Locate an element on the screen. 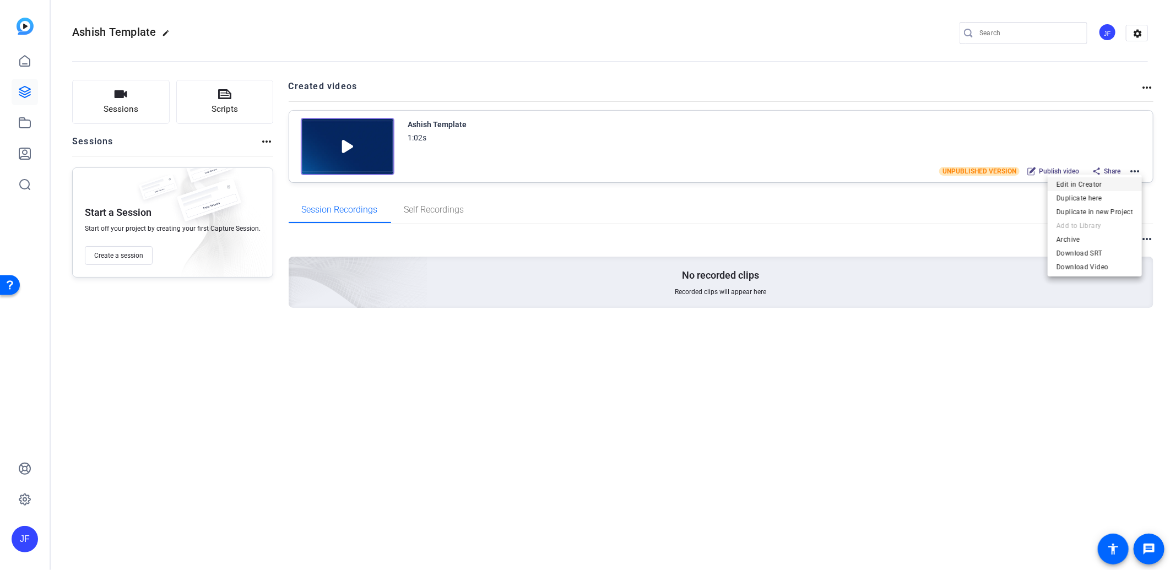 This screenshot has width=1170, height=570. span: Download SRT is located at coordinates (1094, 253).